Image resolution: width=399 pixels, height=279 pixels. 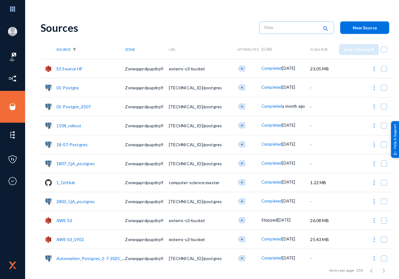 I want to click on td: 25.43 MB, so click(x=322, y=240).